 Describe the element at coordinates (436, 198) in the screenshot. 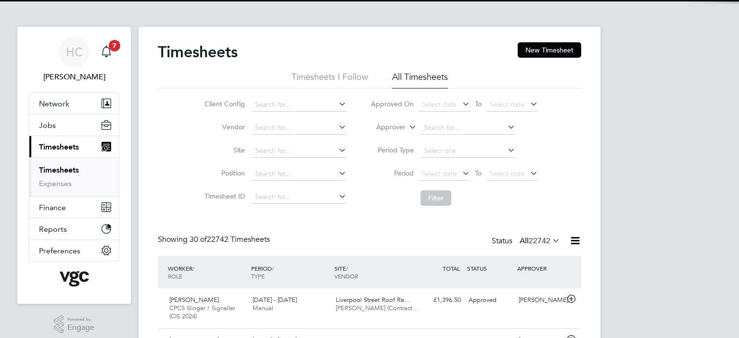

I see `button: Filter` at that location.